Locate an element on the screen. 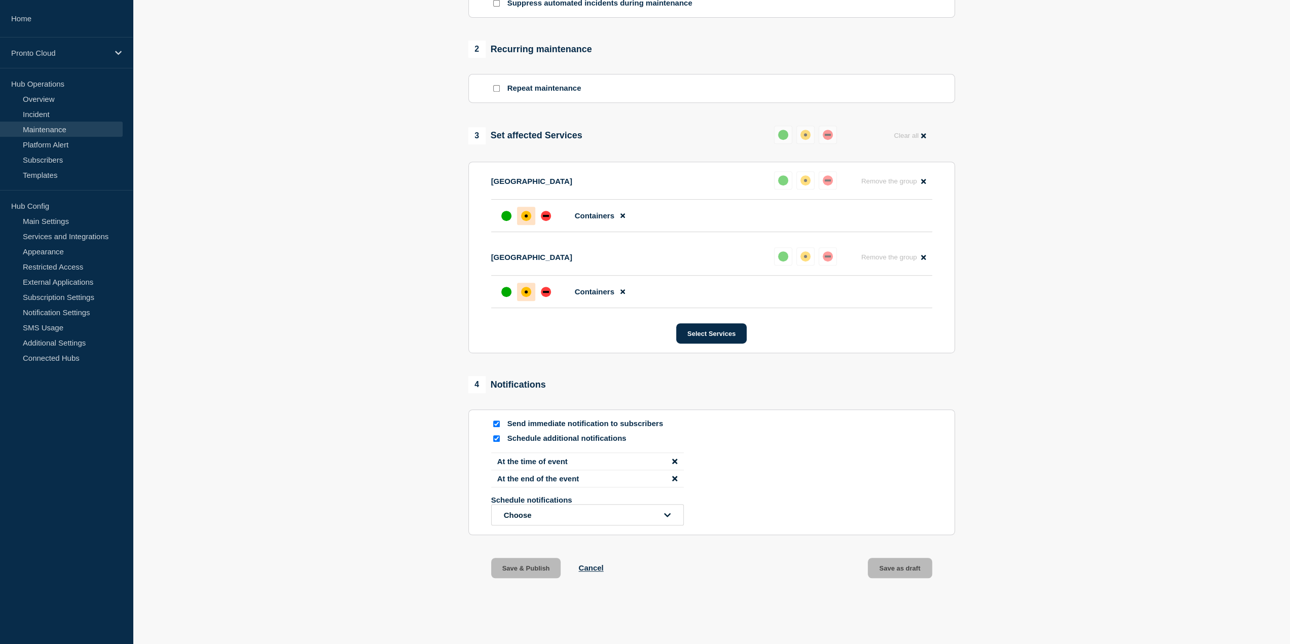  li: At the time of event is located at coordinates (588, 461).